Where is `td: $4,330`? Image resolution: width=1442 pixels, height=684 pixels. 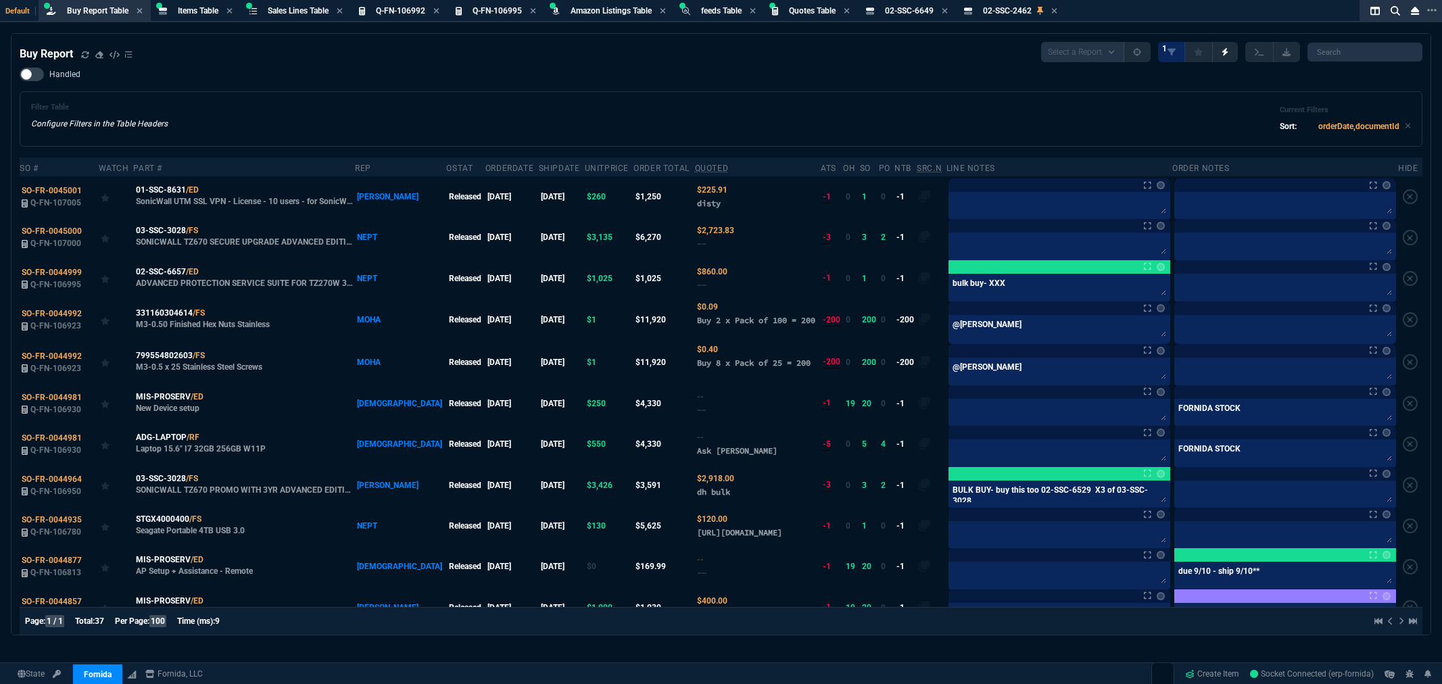 td: $4,330 is located at coordinates (664, 444).